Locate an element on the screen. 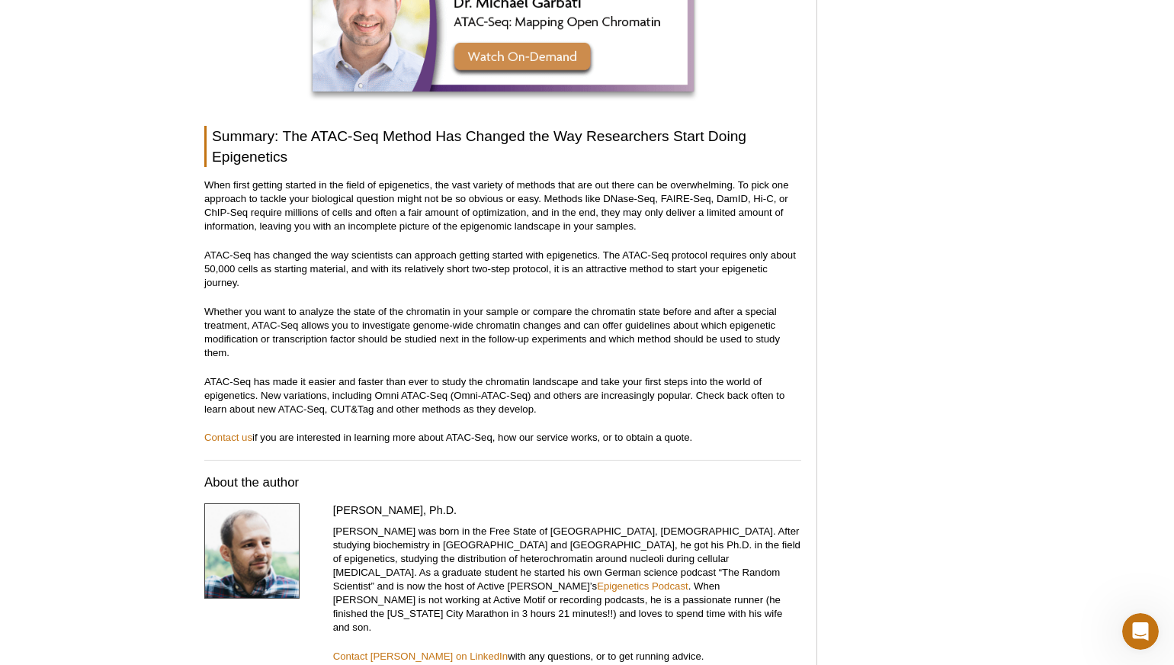  a: Contact us is located at coordinates (228, 437).